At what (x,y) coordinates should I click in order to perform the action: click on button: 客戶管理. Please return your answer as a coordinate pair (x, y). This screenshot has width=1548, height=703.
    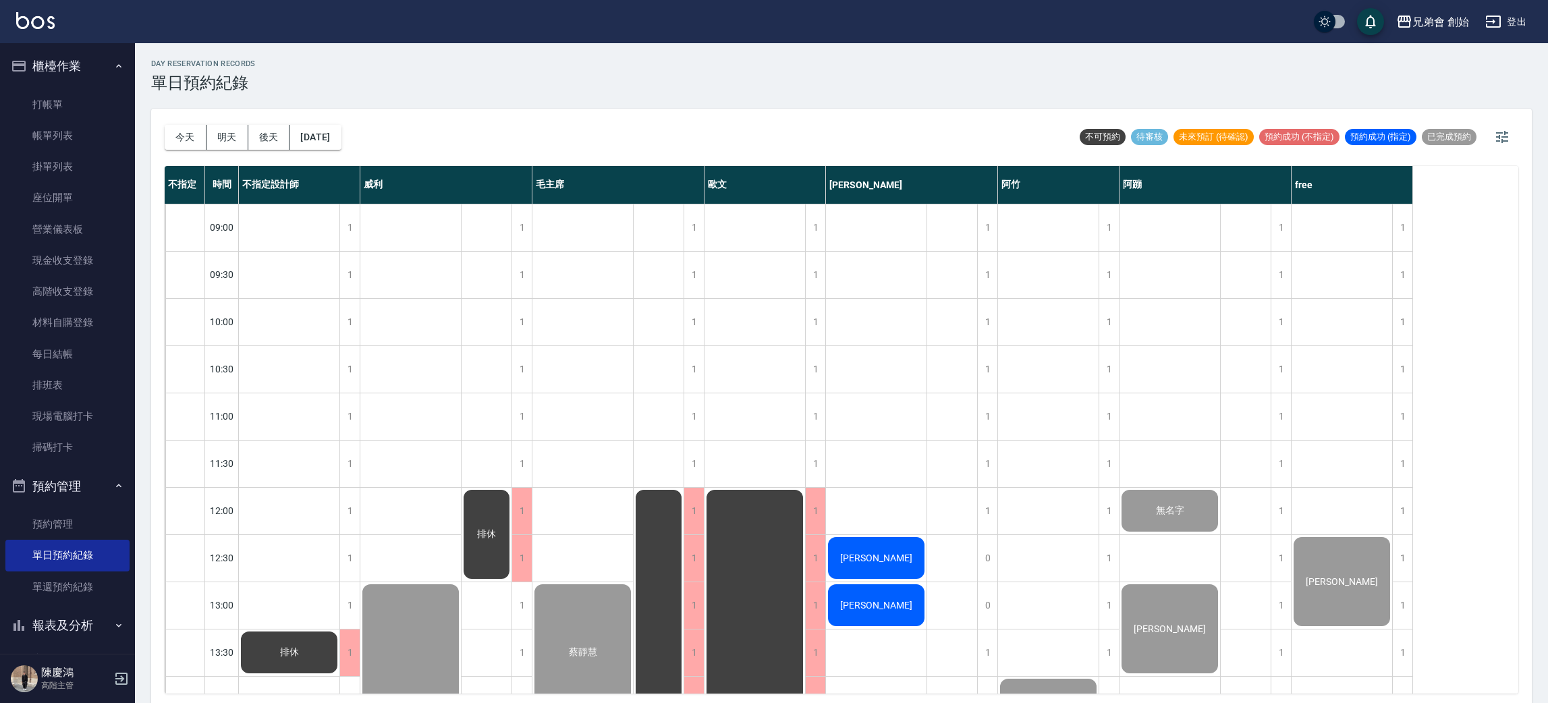
    Looking at the image, I should click on (67, 660).